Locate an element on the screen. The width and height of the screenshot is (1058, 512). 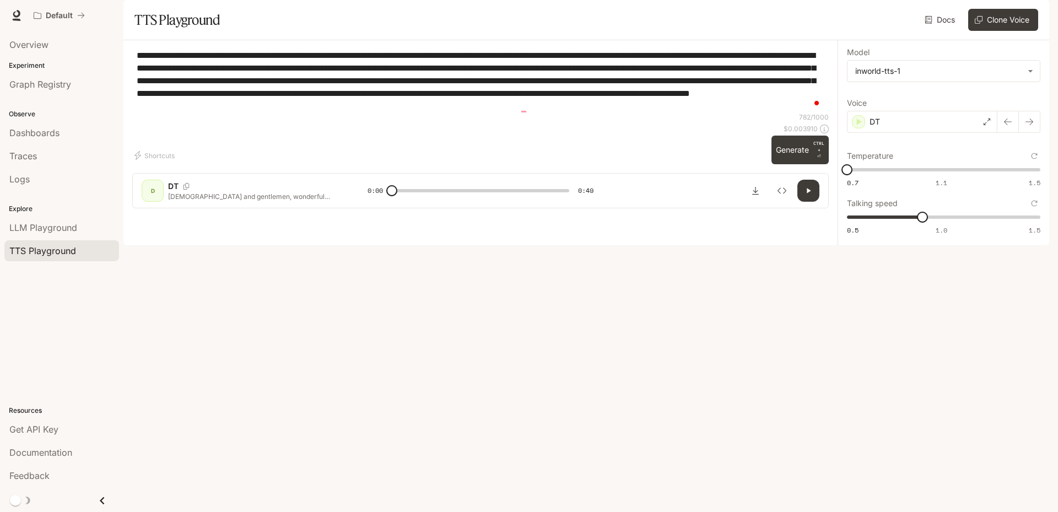
span: 1.0 is located at coordinates (941, 230).